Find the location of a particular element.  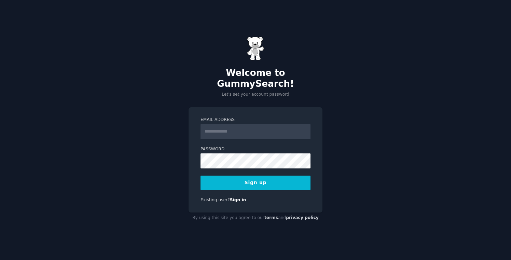

label: Email Address is located at coordinates (256, 120).